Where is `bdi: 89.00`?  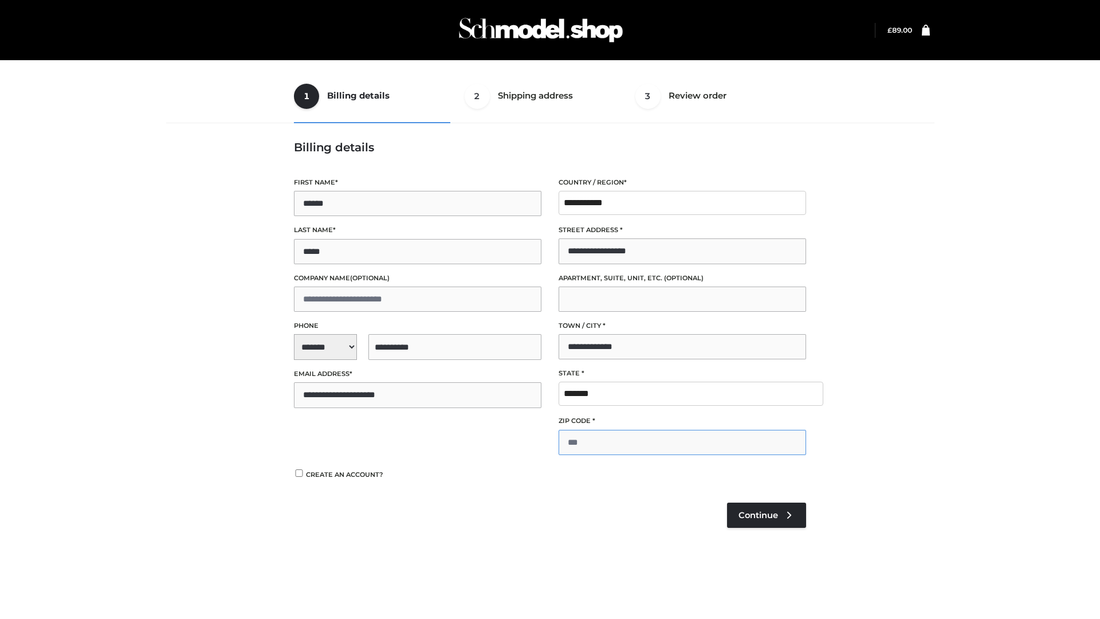 bdi: 89.00 is located at coordinates (900, 30).